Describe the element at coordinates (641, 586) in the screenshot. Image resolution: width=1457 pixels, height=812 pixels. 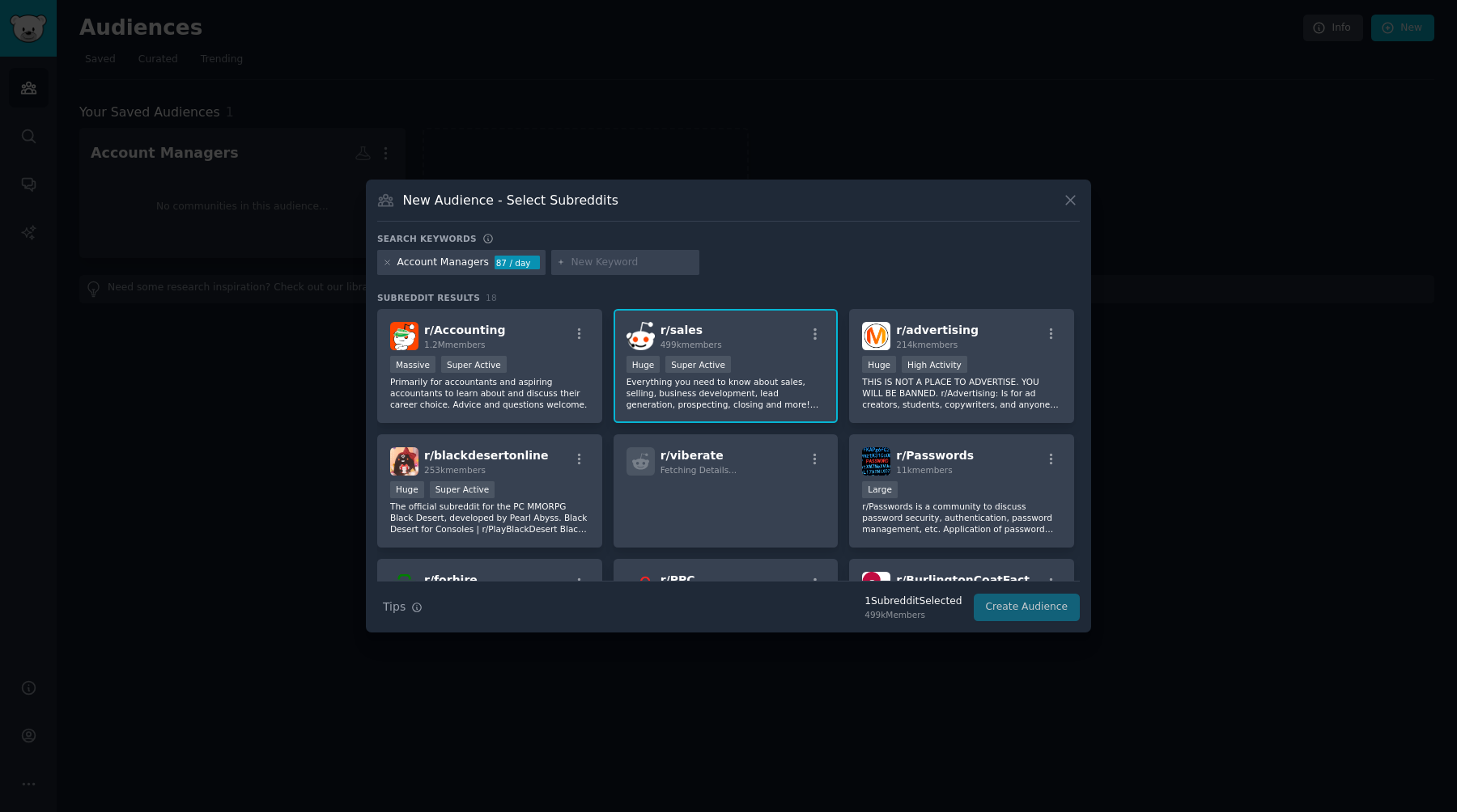
I see `img: PPC` at that location.